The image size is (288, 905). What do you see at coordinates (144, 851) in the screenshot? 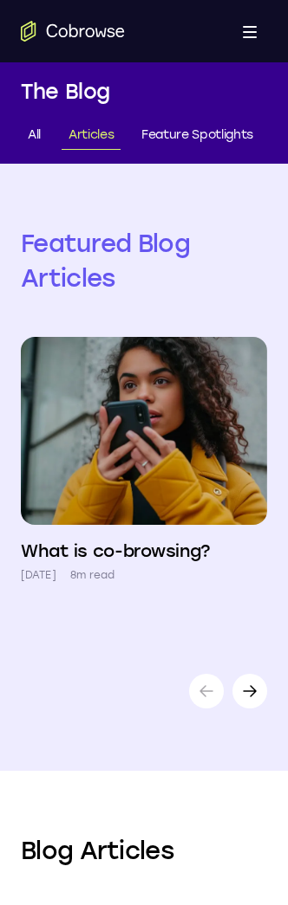
I see `h2: Blog Articles` at bounding box center [144, 851].